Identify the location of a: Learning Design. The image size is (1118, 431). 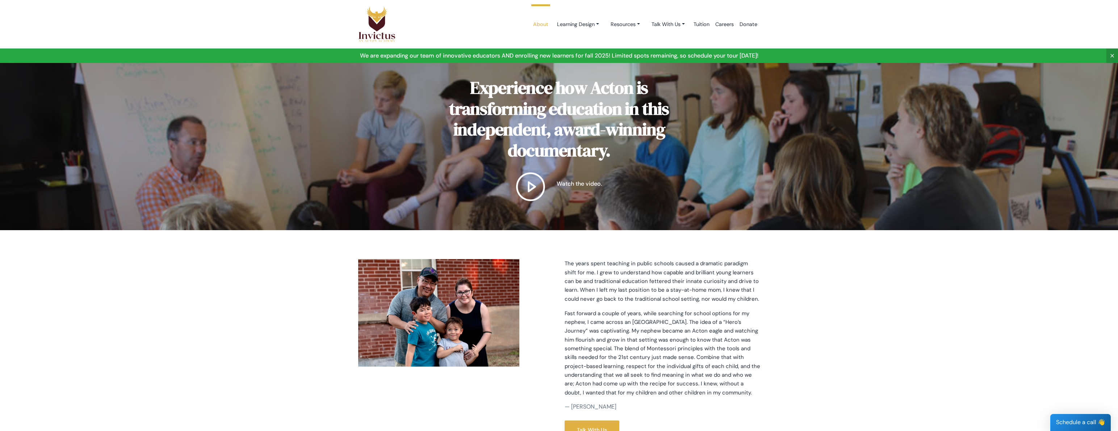
(578, 24).